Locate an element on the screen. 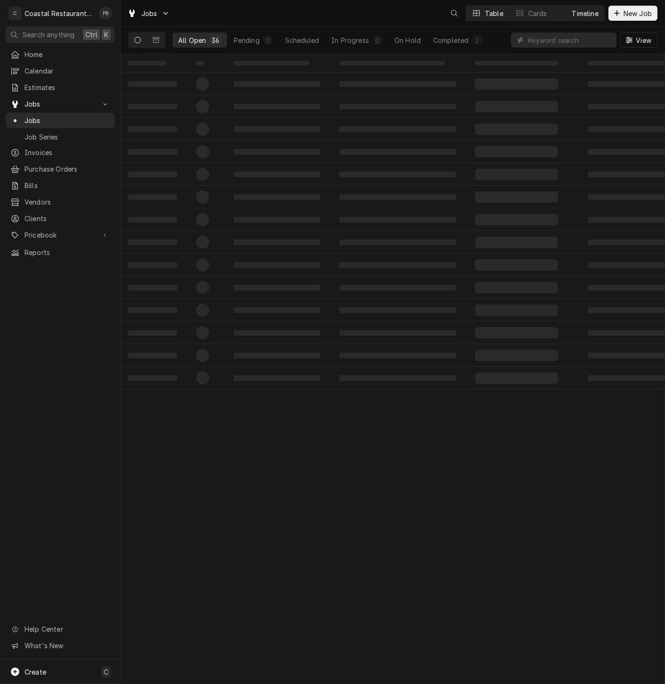 The image size is (665, 684). span: Invoices is located at coordinates (67, 152).